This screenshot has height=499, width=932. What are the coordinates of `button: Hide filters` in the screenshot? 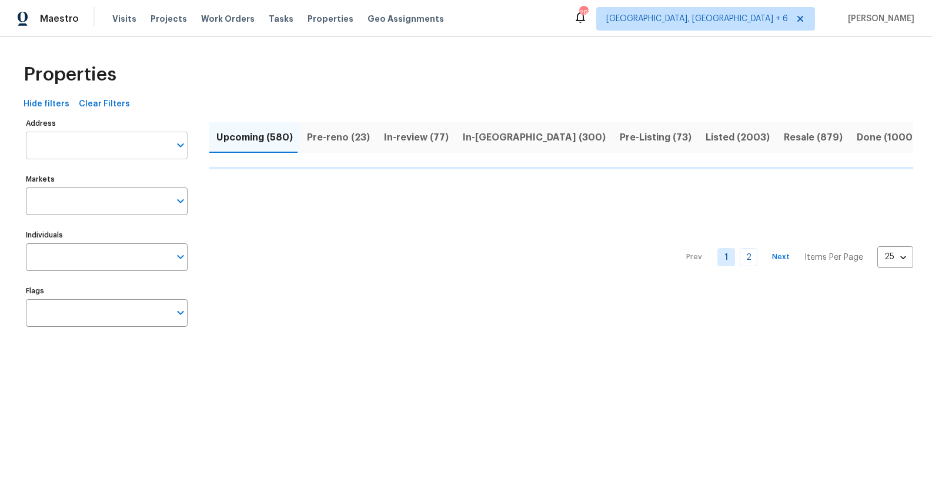 It's located at (46, 104).